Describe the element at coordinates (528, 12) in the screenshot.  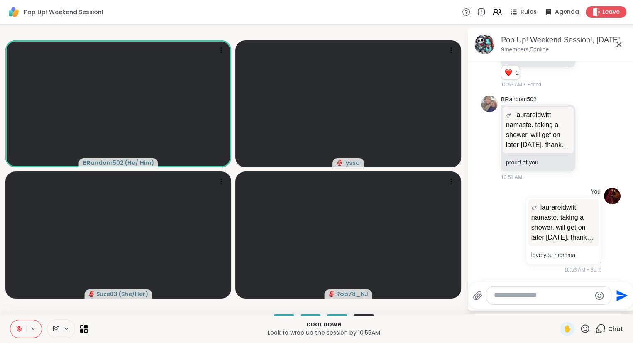
I see `span: Rules` at that location.